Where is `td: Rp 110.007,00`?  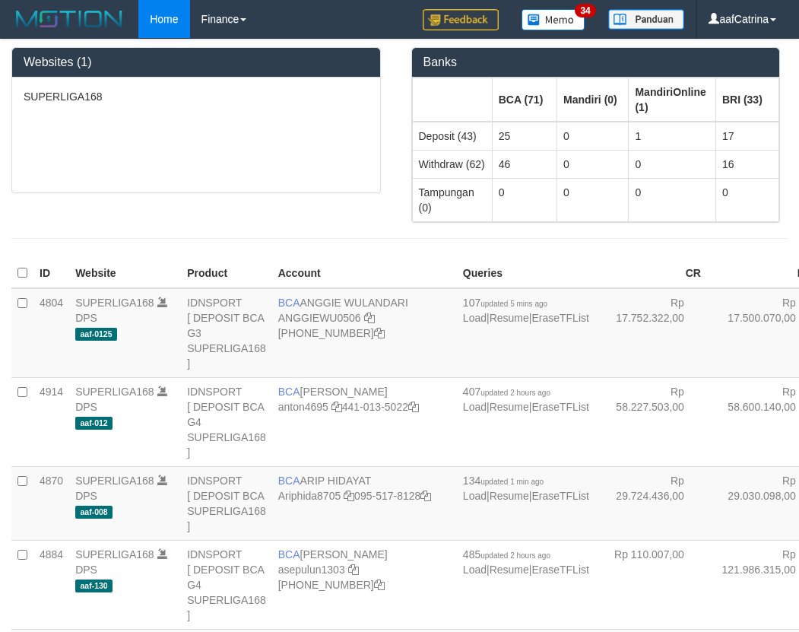
td: Rp 110.007,00 is located at coordinates (651, 584).